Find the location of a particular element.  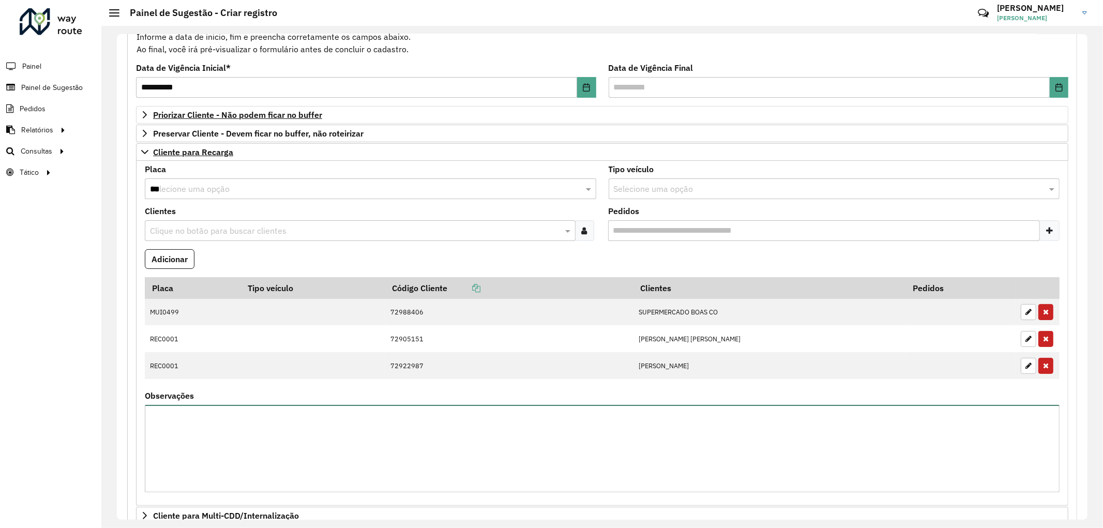

a: Preservar Cliente - Devem ficar no buffer, não roteirizar is located at coordinates (602, 133).